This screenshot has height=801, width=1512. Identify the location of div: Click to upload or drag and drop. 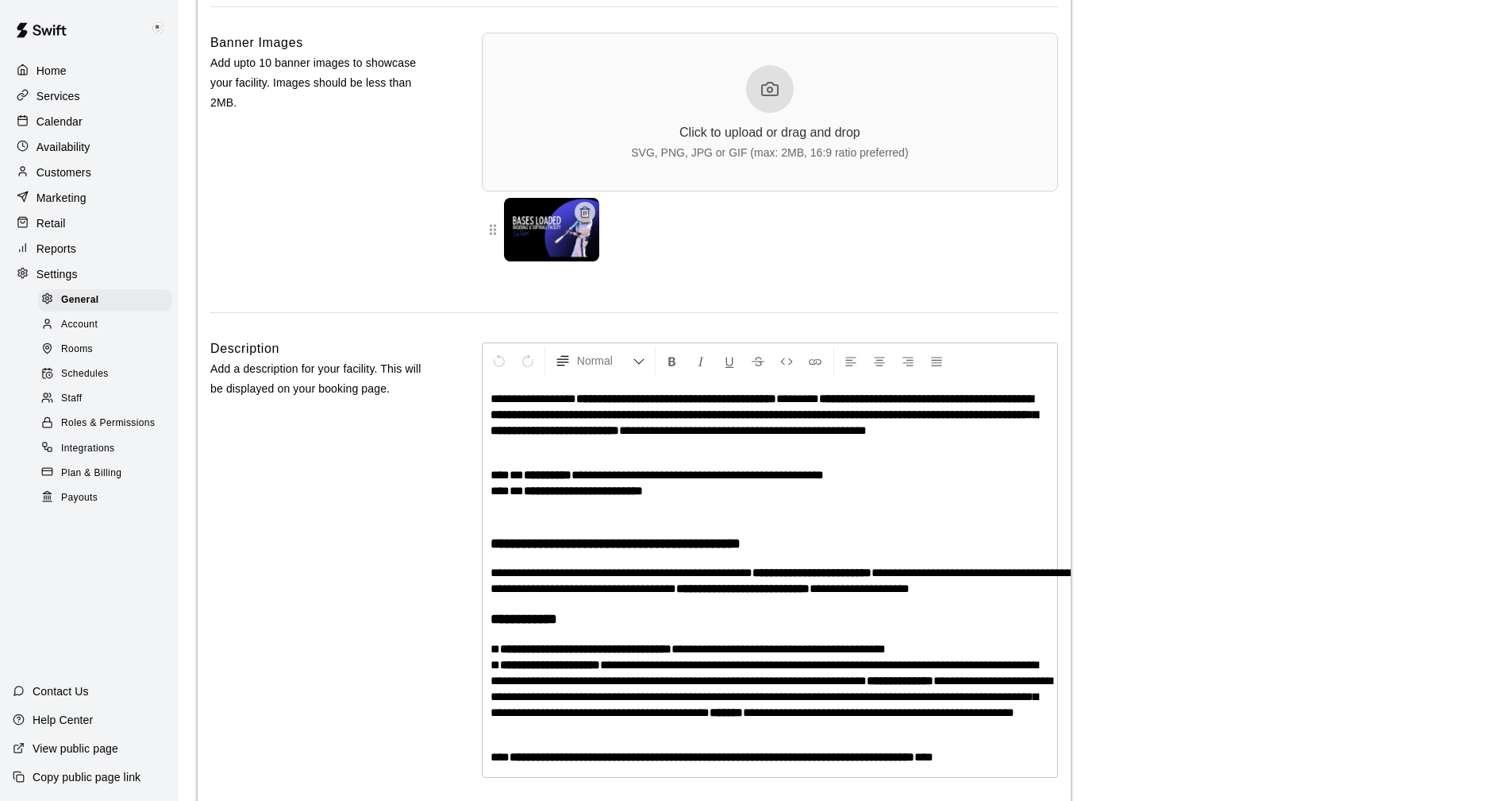
(770, 133).